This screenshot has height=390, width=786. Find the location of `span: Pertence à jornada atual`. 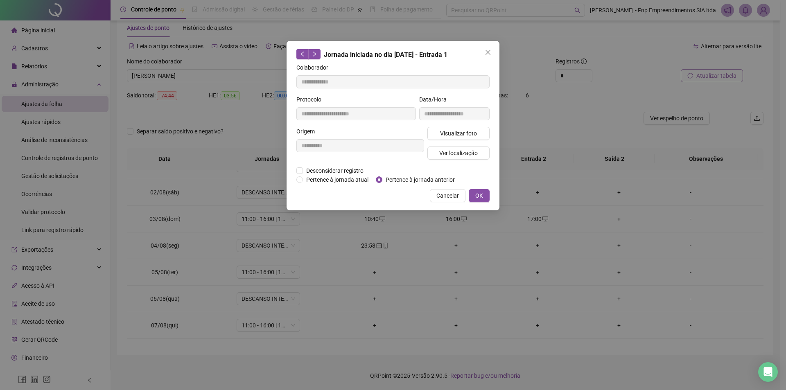

span: Pertence à jornada atual is located at coordinates (337, 180).